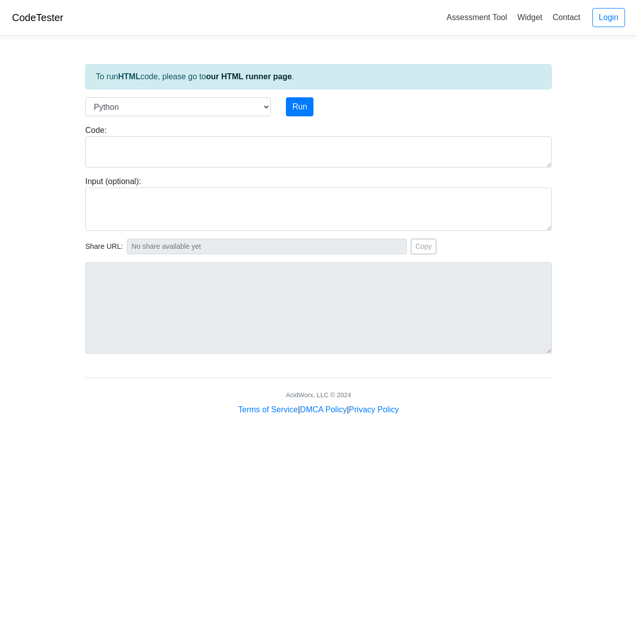 Image resolution: width=637 pixels, height=640 pixels. Describe the element at coordinates (323, 409) in the screenshot. I see `a: DMCA Policy` at that location.